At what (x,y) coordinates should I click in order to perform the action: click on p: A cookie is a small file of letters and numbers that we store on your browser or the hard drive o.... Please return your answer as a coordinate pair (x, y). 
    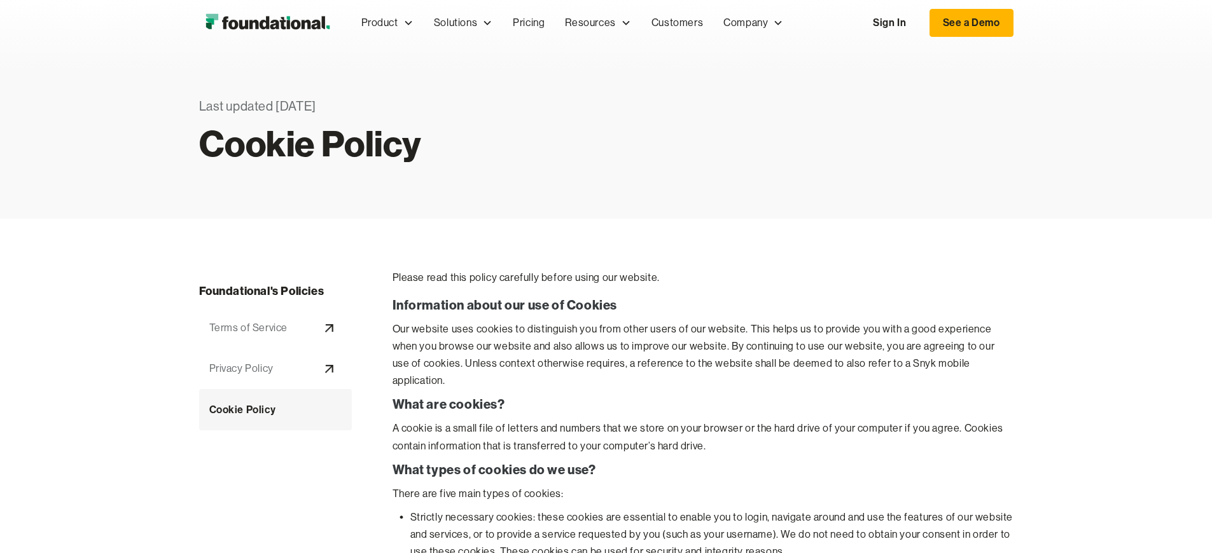
    Looking at the image, I should click on (703, 437).